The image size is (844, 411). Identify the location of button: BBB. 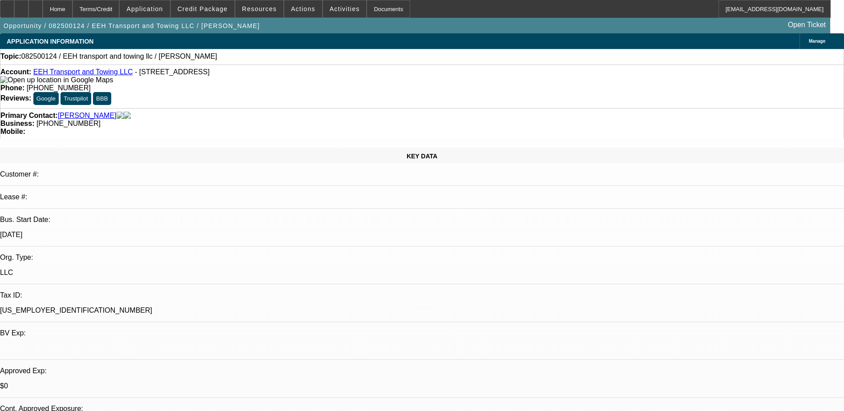
(102, 98).